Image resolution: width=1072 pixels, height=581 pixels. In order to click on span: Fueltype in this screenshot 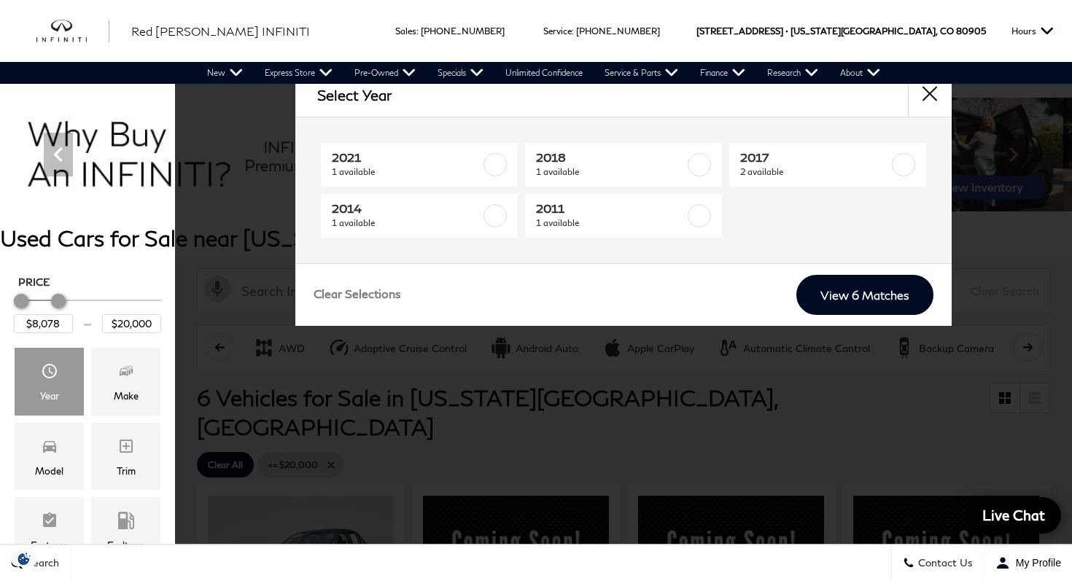, I will do `click(126, 523)`.